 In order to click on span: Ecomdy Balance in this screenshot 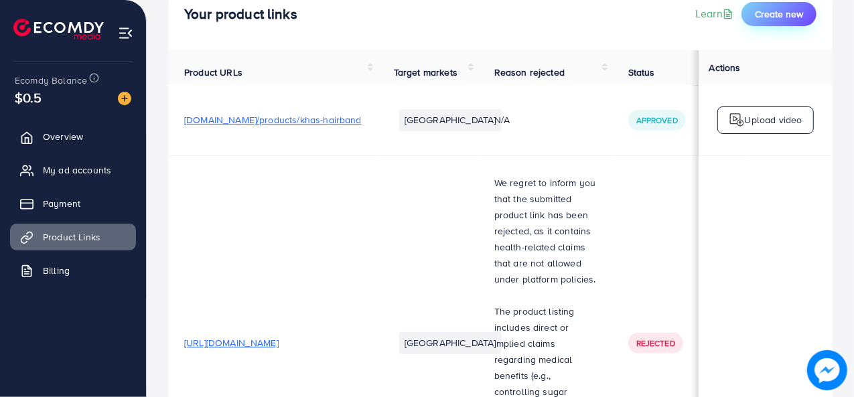, I will do `click(51, 80)`.